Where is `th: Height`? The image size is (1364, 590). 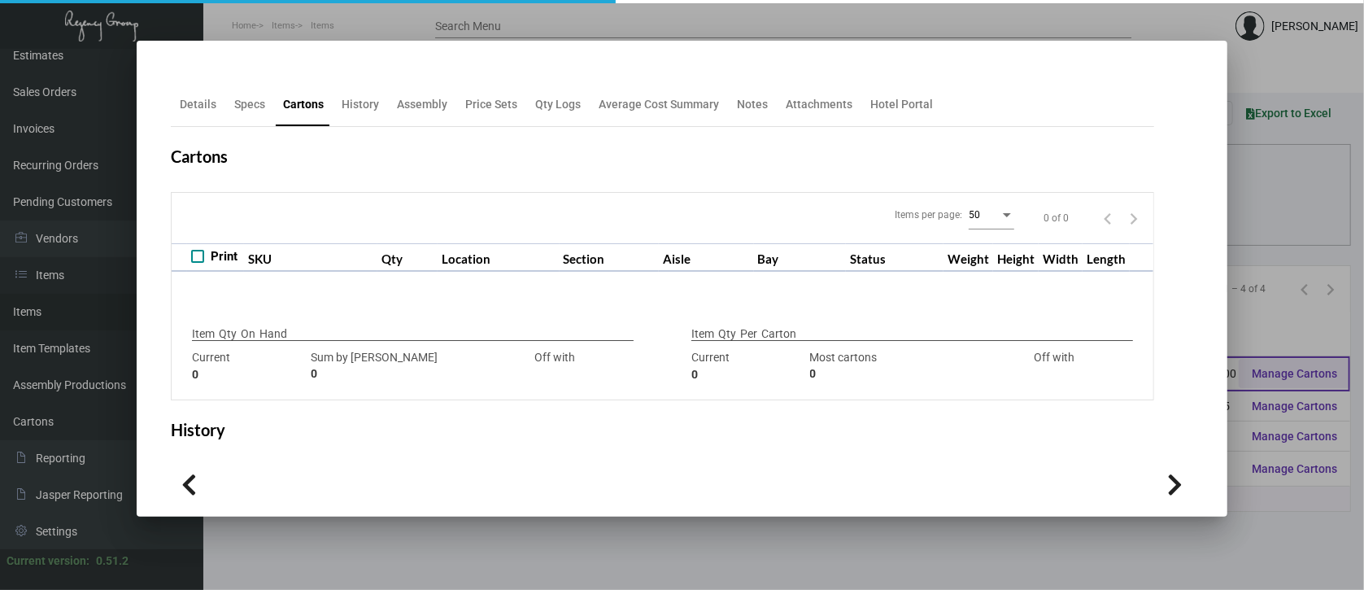 th: Height is located at coordinates (1016, 257).